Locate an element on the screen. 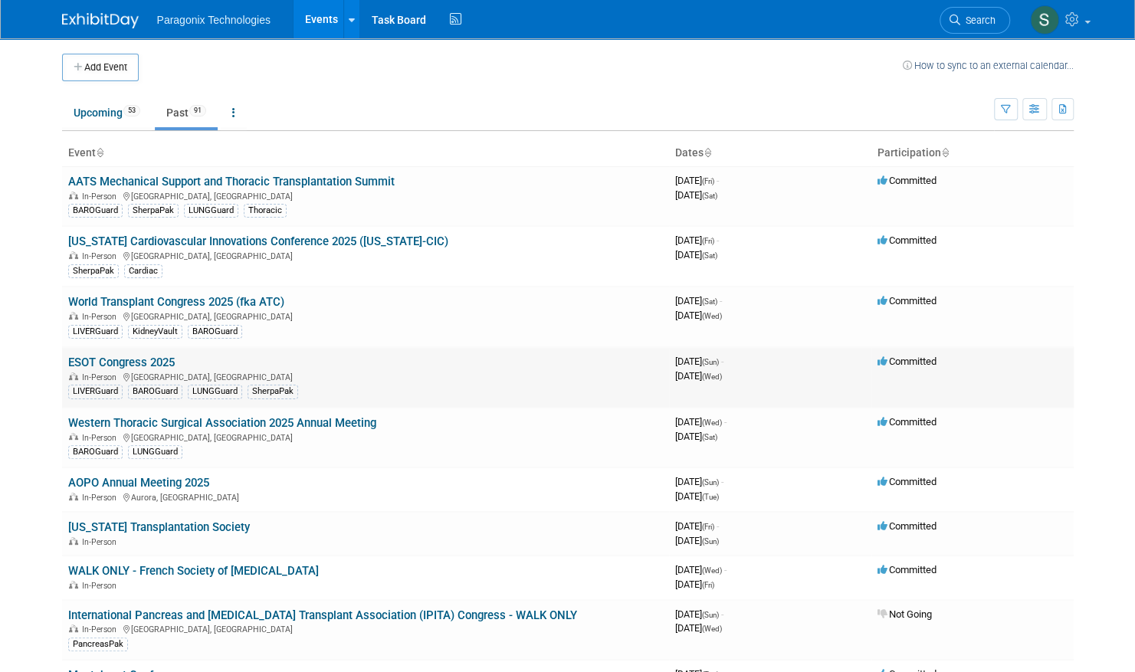 The image size is (1135, 672). div: Cardiac is located at coordinates (143, 271).